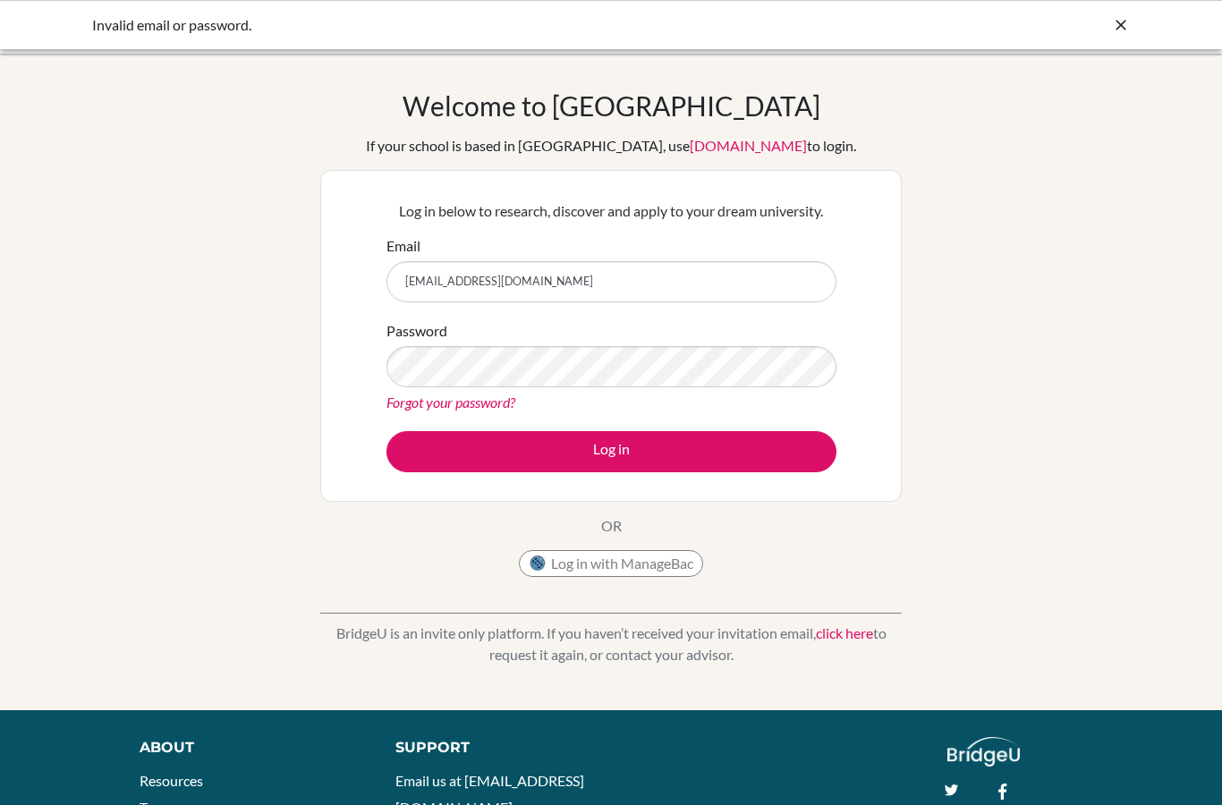  What do you see at coordinates (171, 780) in the screenshot?
I see `a: Resources` at bounding box center [171, 780].